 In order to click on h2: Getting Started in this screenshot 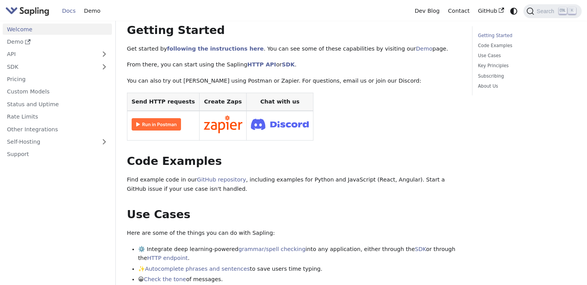, I will do `click(294, 30)`.